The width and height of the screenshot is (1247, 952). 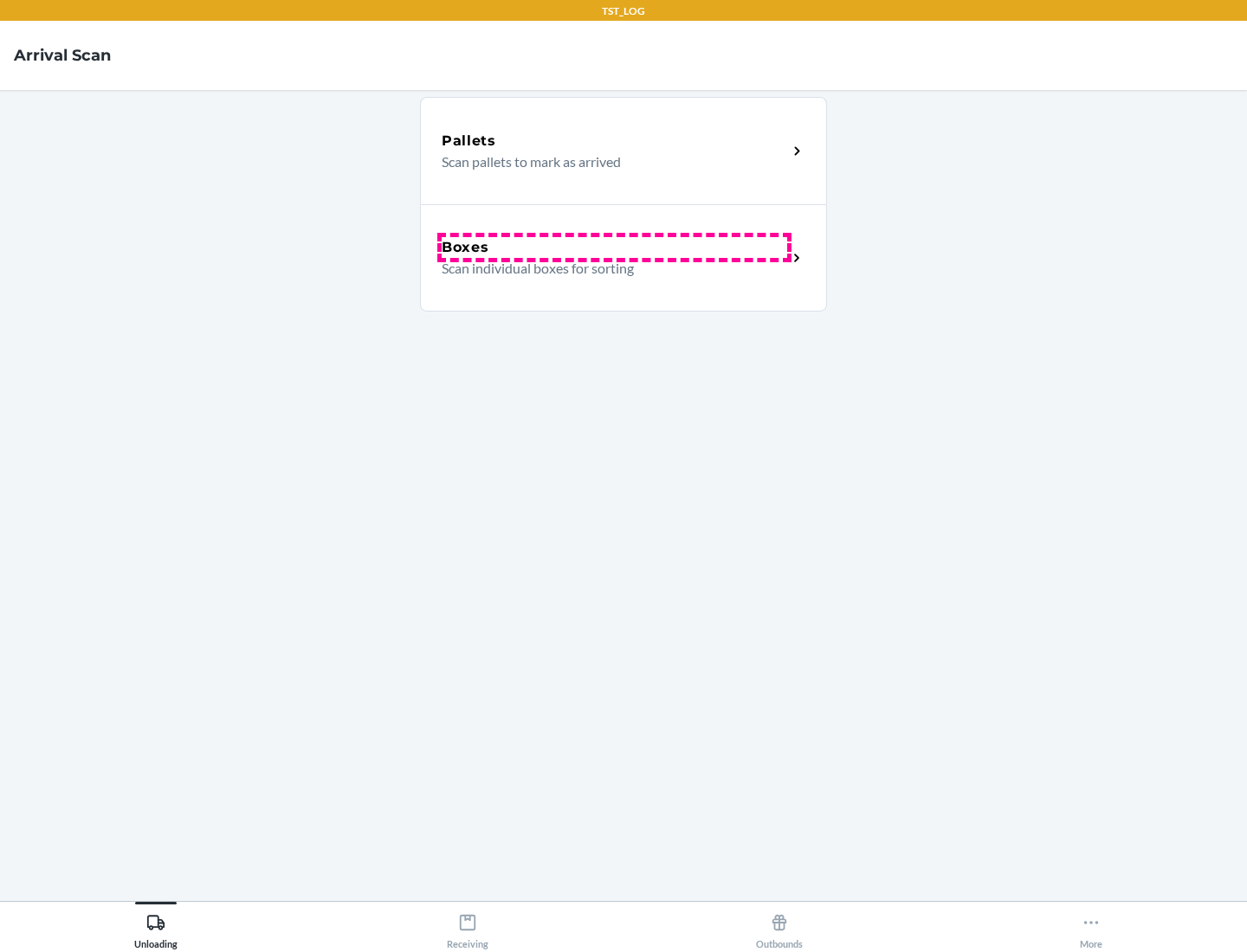 What do you see at coordinates (467, 927) in the screenshot?
I see `div: Receiving` at bounding box center [467, 927].